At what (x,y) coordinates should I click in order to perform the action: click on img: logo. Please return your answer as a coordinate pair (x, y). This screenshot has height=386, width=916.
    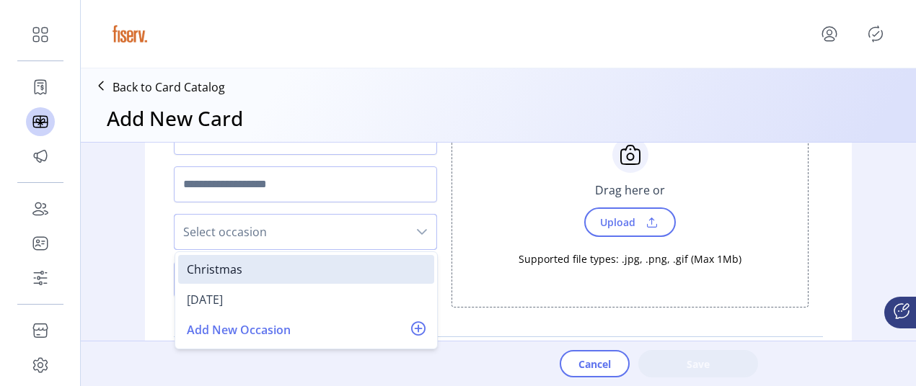
    Looking at the image, I should click on (130, 34).